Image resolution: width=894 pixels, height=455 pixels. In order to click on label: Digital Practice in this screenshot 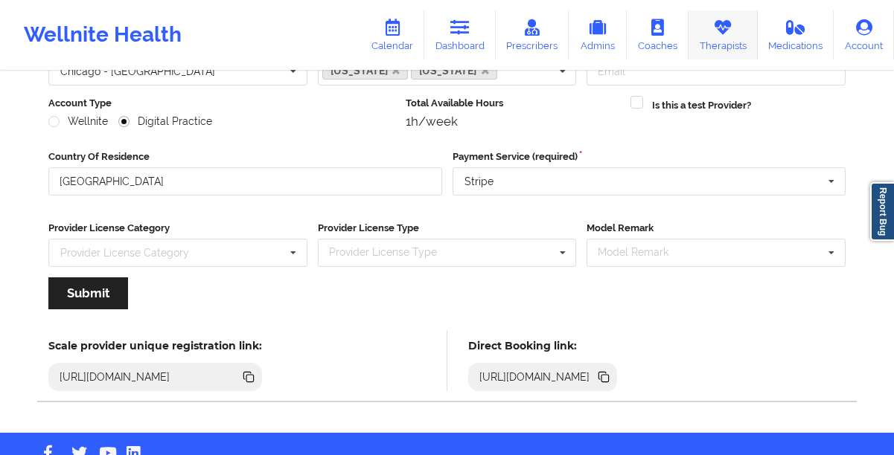, I will do `click(165, 121)`.